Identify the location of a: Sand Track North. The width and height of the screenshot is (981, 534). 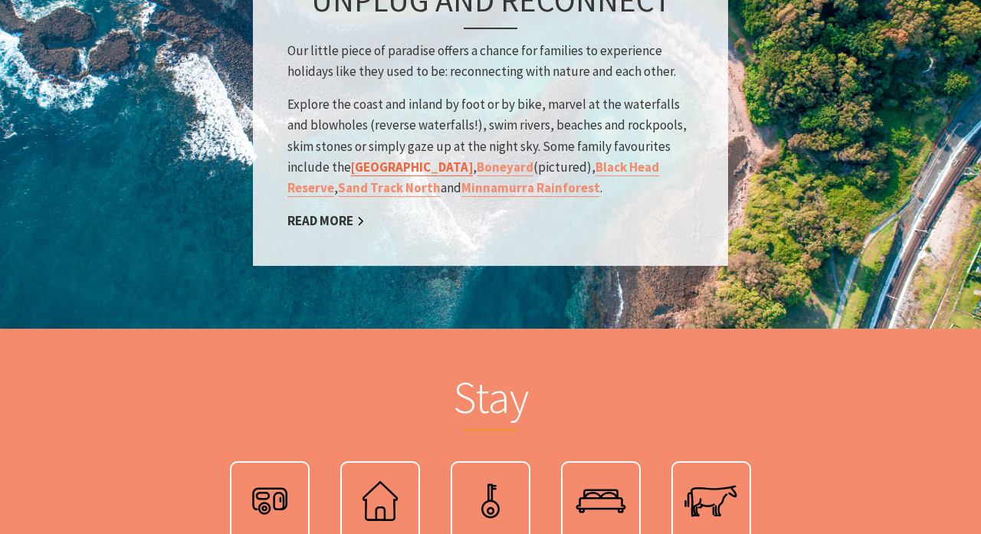
(389, 188).